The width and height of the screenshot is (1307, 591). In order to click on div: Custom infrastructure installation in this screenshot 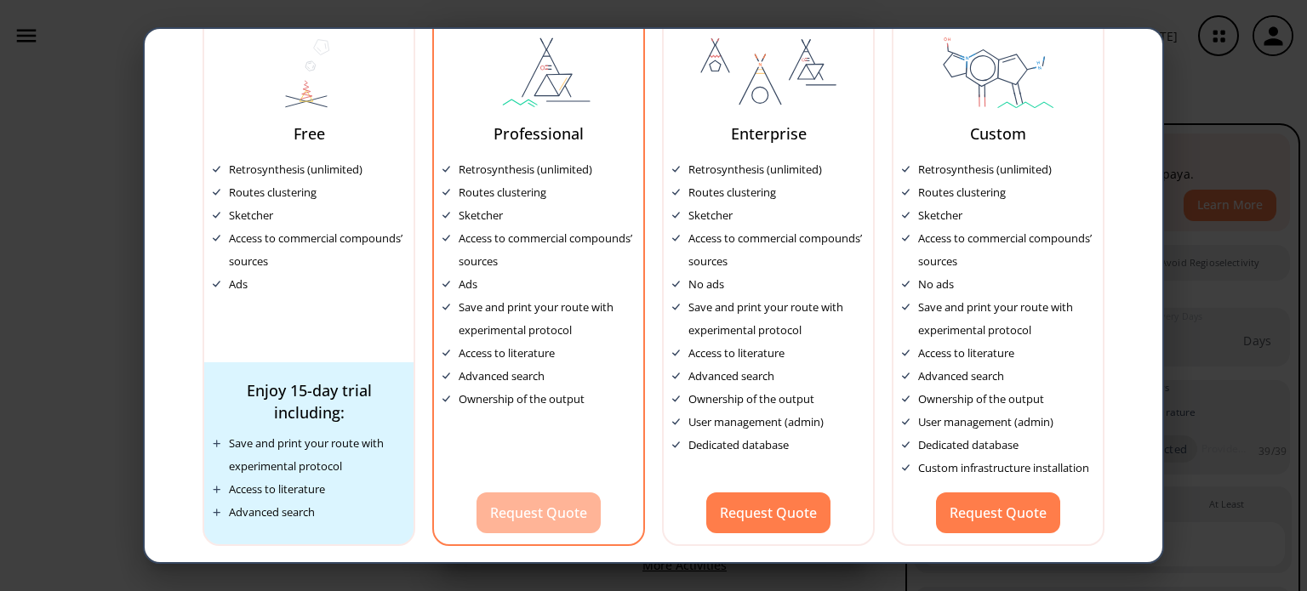, I will do `click(1003, 468)`.